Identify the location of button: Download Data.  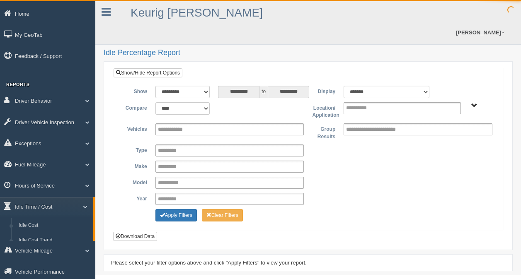
(135, 237).